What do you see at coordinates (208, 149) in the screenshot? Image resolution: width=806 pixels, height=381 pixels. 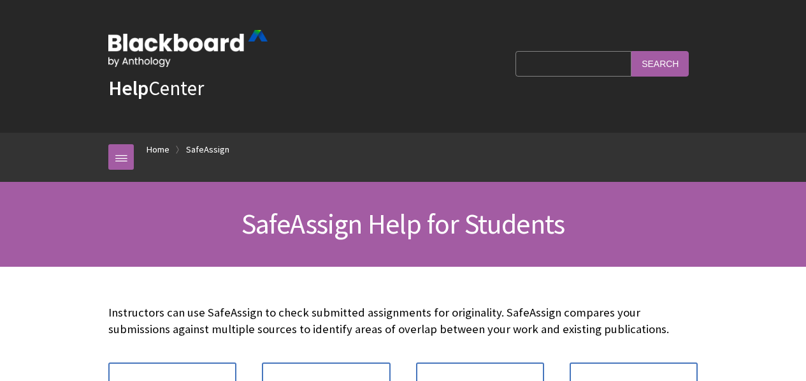 I see `a: SafeAssign` at bounding box center [208, 149].